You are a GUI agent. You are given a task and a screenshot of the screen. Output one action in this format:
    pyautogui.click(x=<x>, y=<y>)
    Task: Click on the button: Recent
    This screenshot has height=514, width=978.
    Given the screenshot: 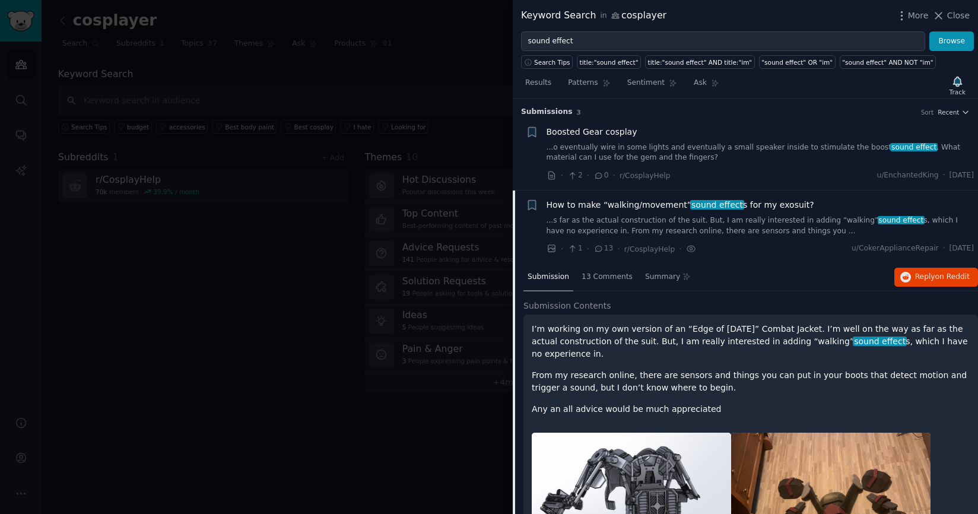 What is the action you would take?
    pyautogui.click(x=954, y=112)
    